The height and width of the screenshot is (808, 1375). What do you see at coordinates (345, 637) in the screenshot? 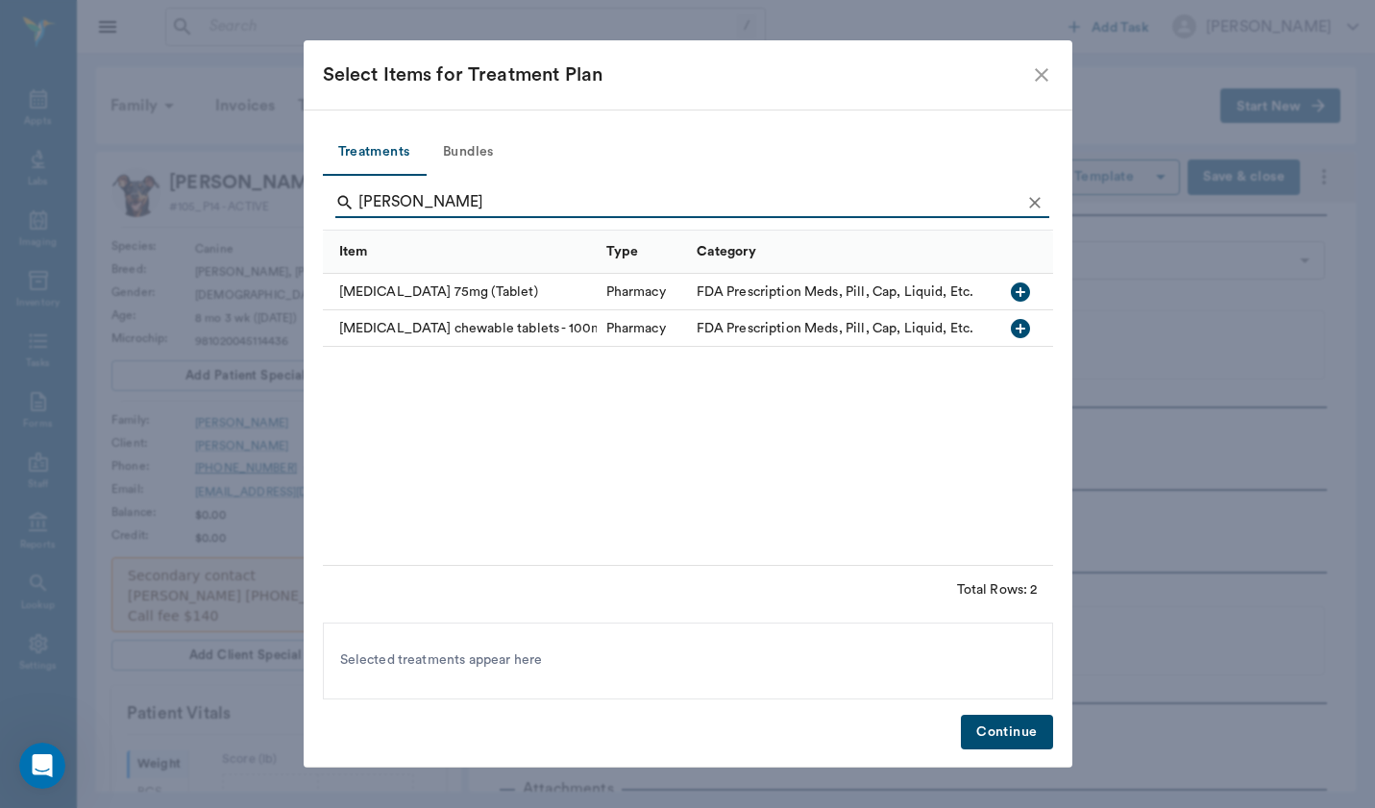
I see `button: Send a message…` at bounding box center [345, 637].